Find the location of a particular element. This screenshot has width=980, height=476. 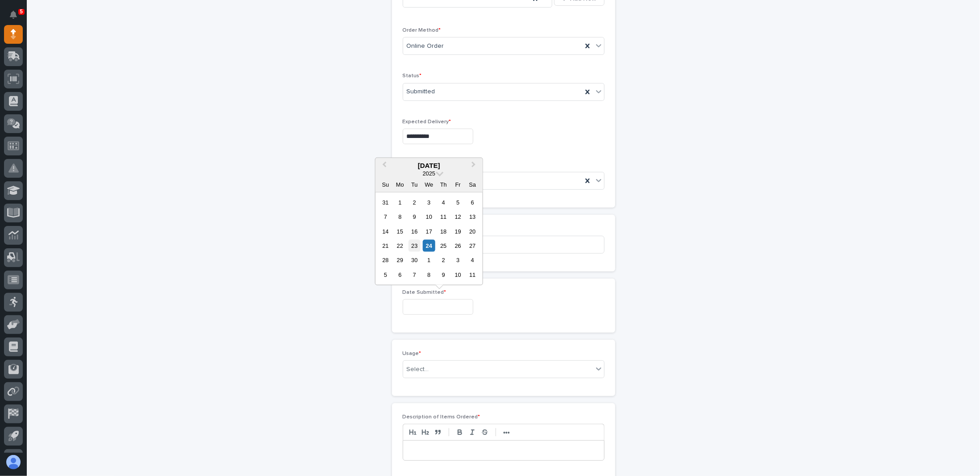

div: Choose Monday, September 1st, 2025 is located at coordinates (399, 202).